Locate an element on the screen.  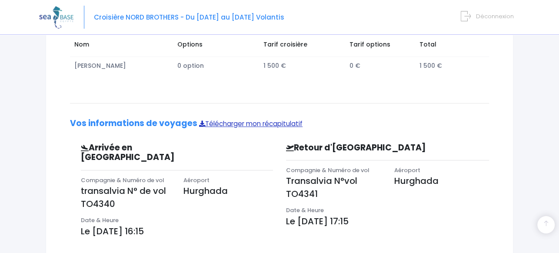
td: Options is located at coordinates (216, 46).